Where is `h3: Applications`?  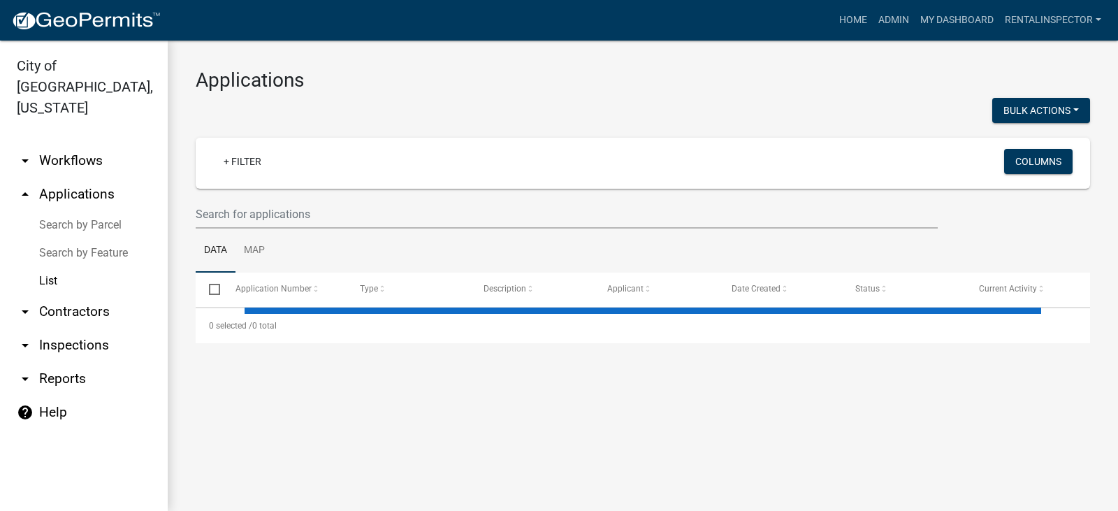 h3: Applications is located at coordinates (643, 80).